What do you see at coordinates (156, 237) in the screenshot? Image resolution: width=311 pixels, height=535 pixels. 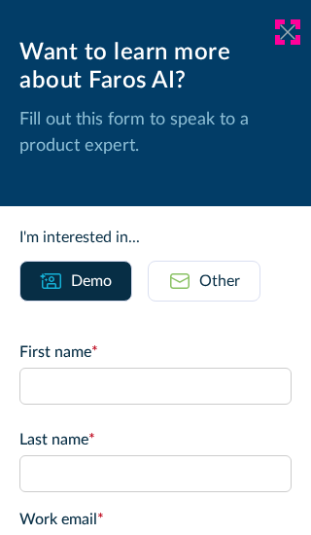 I see `div: I'm interested in...` at bounding box center [156, 237].